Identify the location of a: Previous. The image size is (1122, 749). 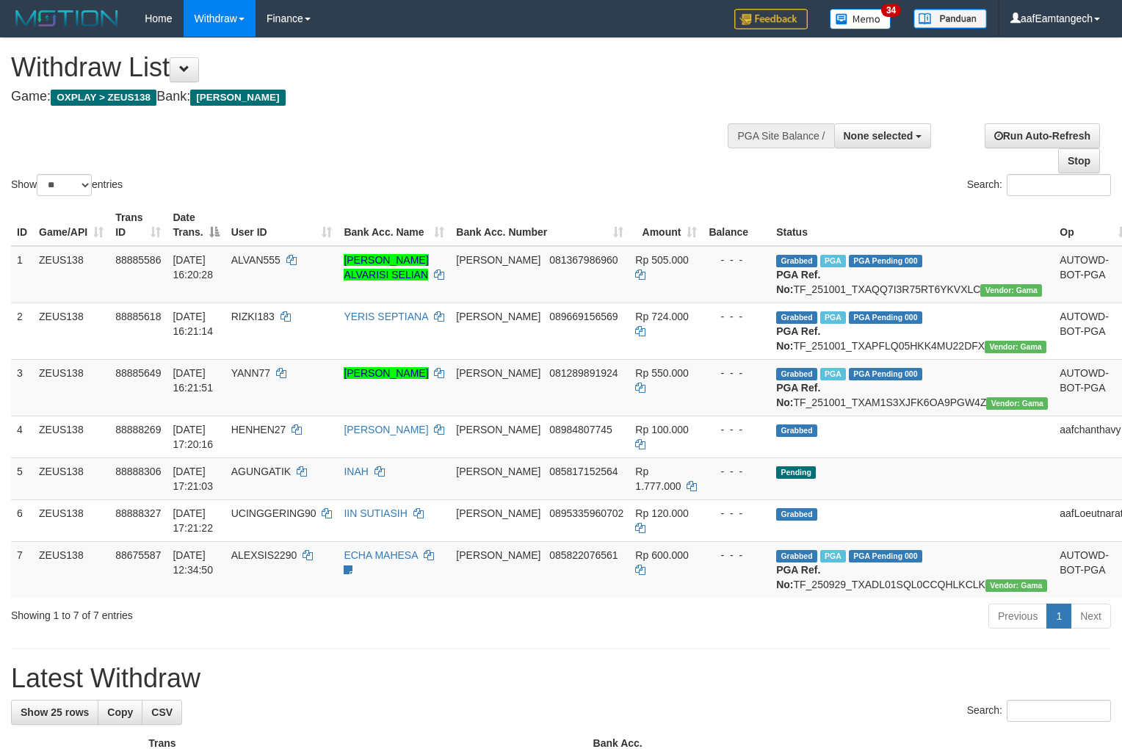
(1017, 616).